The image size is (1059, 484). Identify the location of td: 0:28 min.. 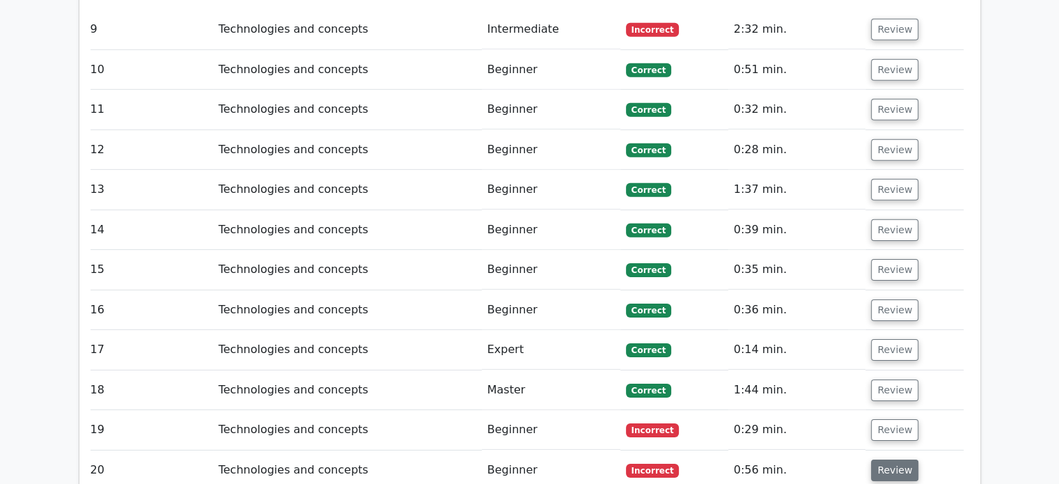
(797, 150).